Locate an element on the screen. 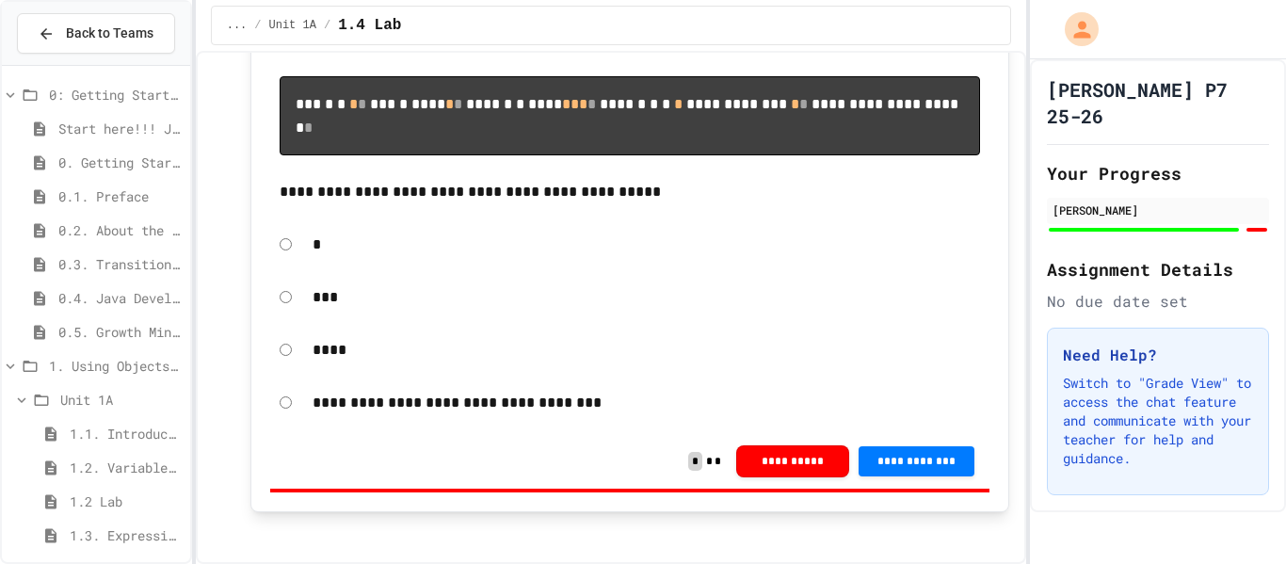 Image resolution: width=1286 pixels, height=564 pixels. h2: Your Progress is located at coordinates (1158, 173).